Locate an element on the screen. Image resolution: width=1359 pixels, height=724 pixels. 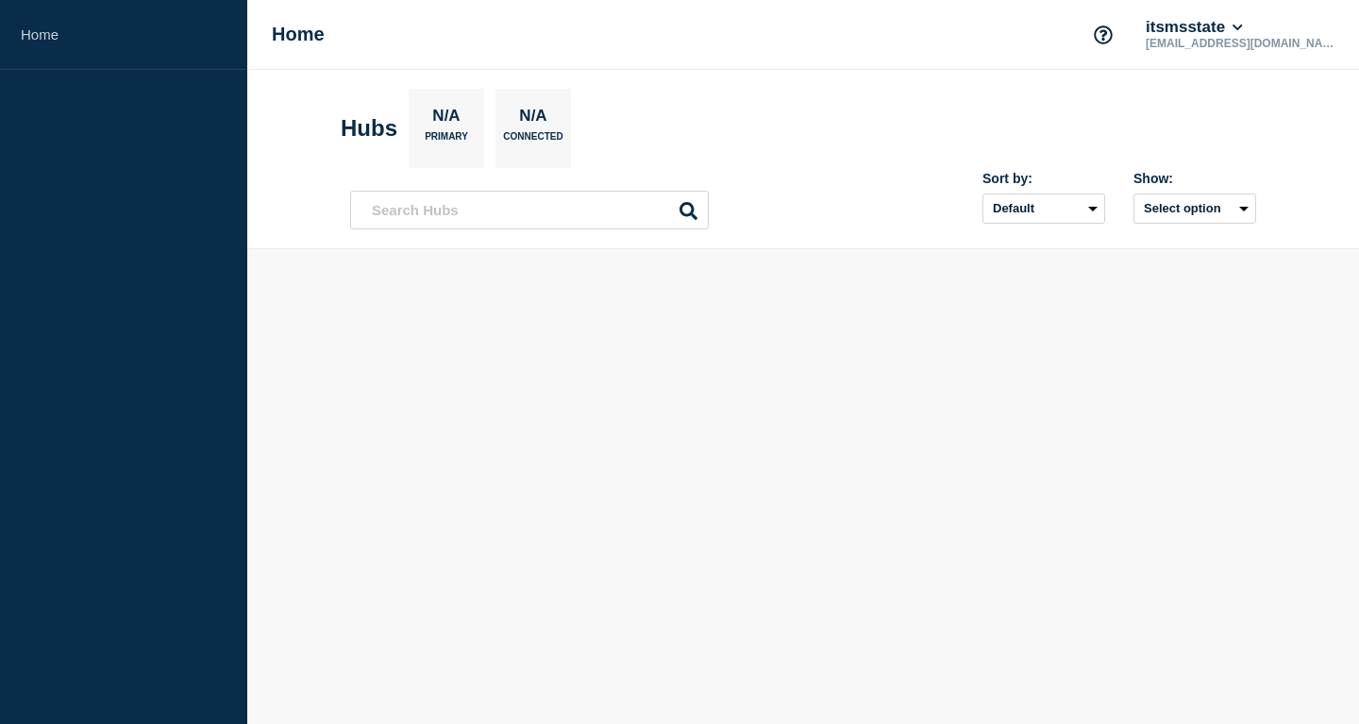
p: Primary is located at coordinates (447, 141).